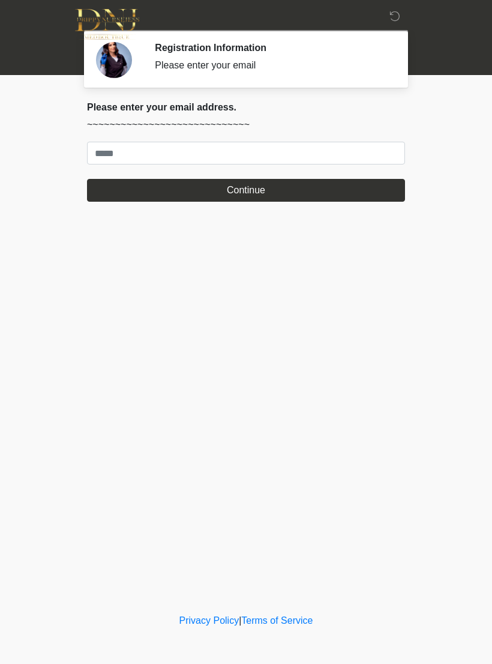  What do you see at coordinates (107, 24) in the screenshot?
I see `img: DNJ Med Boutique Logo` at bounding box center [107, 24].